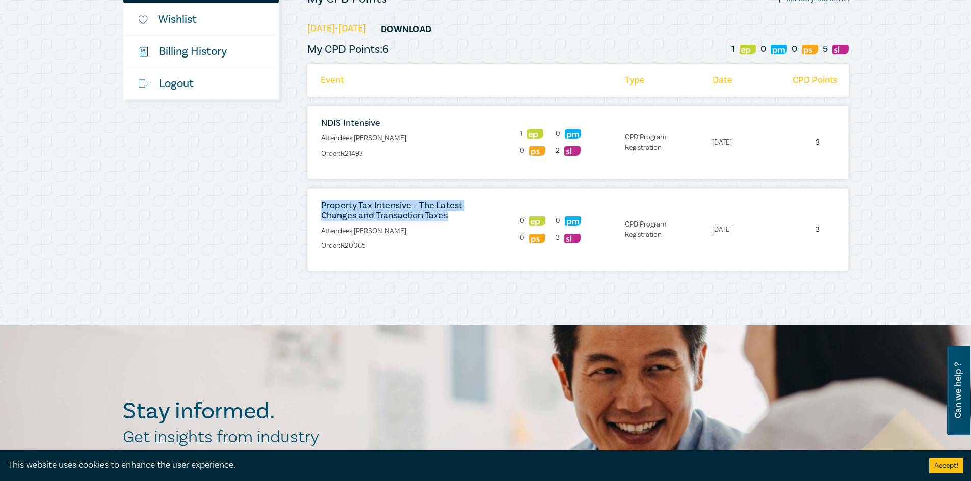 The image size is (971, 481). I want to click on p: Order: R21497, so click(399, 154).